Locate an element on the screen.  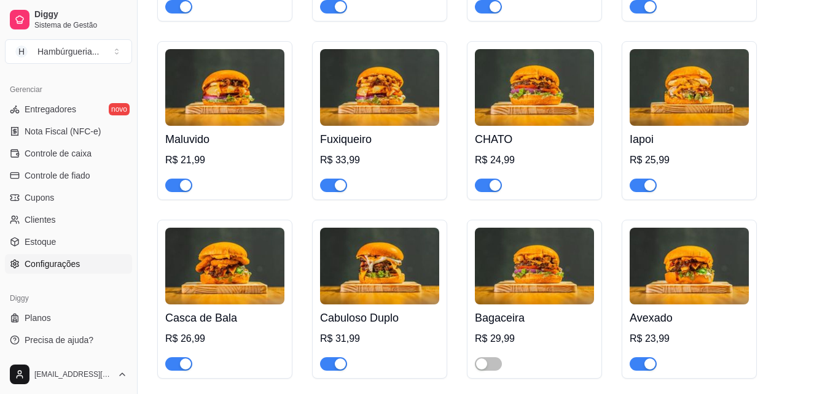
div: R$ 25,99 is located at coordinates (689, 160).